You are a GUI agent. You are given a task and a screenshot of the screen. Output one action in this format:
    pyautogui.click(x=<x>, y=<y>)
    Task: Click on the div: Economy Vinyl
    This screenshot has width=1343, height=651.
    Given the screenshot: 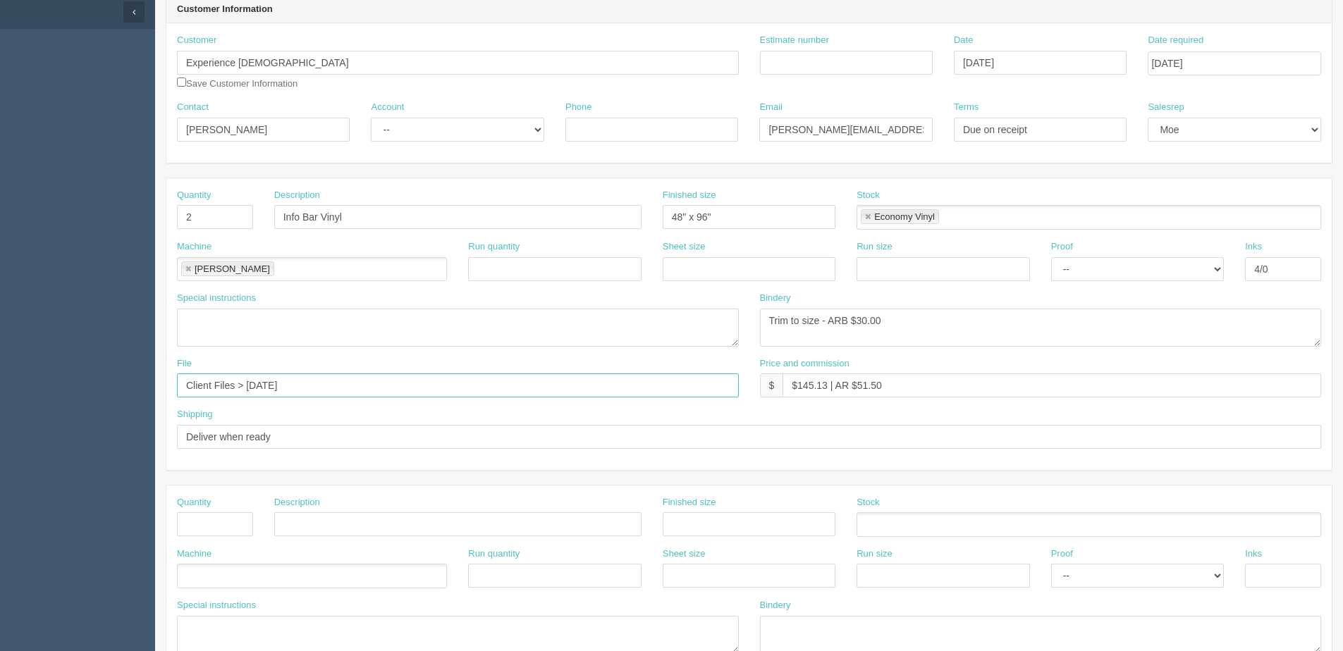 What is the action you would take?
    pyautogui.click(x=905, y=216)
    